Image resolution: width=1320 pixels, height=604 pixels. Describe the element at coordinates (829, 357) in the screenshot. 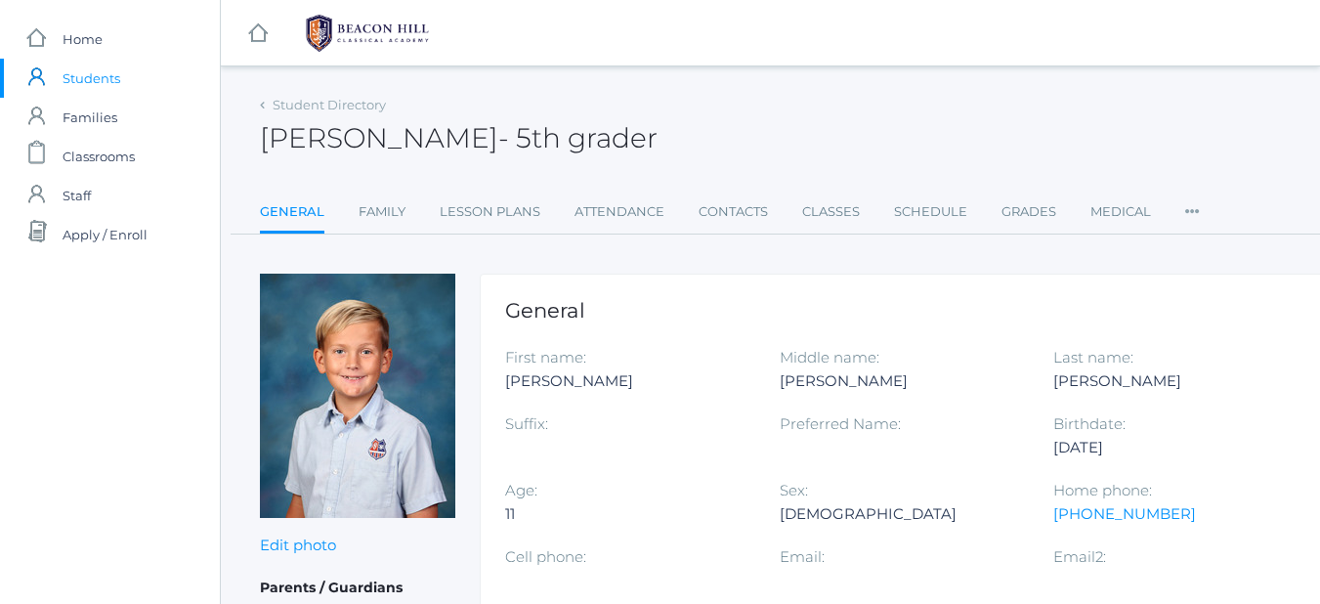

I see `label: Middle name:` at that location.